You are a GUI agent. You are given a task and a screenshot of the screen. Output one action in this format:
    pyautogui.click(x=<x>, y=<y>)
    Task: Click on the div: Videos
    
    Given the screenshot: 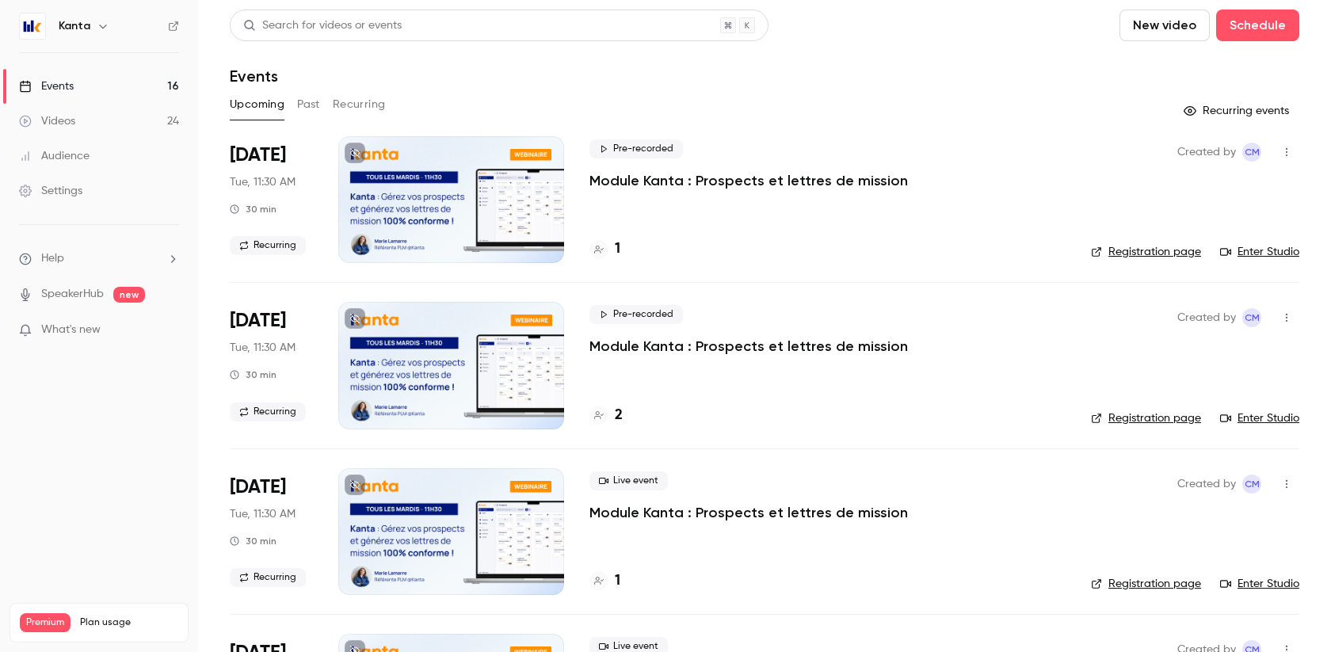 What is the action you would take?
    pyautogui.click(x=47, y=121)
    